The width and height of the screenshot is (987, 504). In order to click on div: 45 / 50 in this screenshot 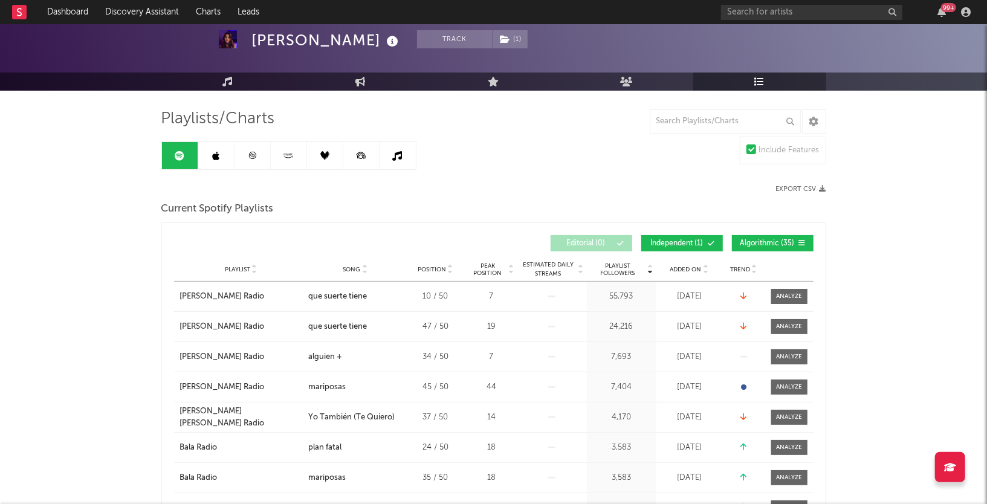, I will do `click(436, 387)`.